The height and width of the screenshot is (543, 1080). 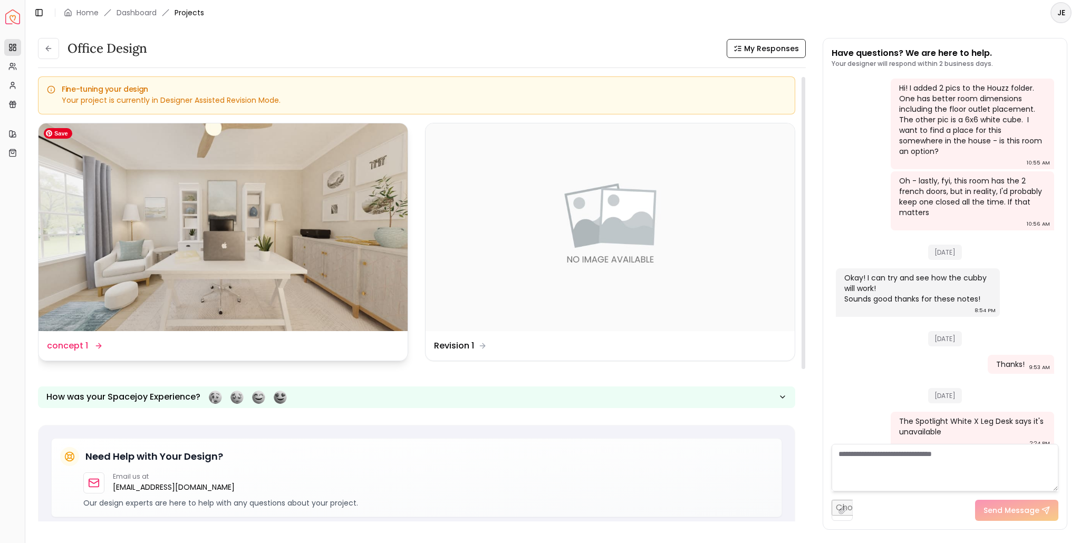 I want to click on span: Save, so click(x=58, y=133).